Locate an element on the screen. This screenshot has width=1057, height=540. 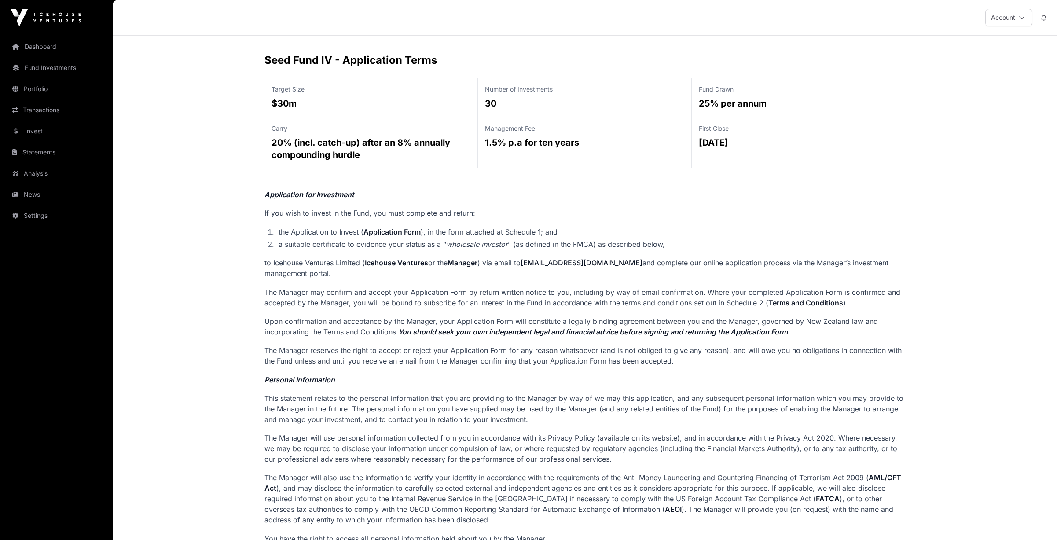
p: 20% (incl. catch-up) after an 8% annually compounding hurdle is located at coordinates (371, 149).